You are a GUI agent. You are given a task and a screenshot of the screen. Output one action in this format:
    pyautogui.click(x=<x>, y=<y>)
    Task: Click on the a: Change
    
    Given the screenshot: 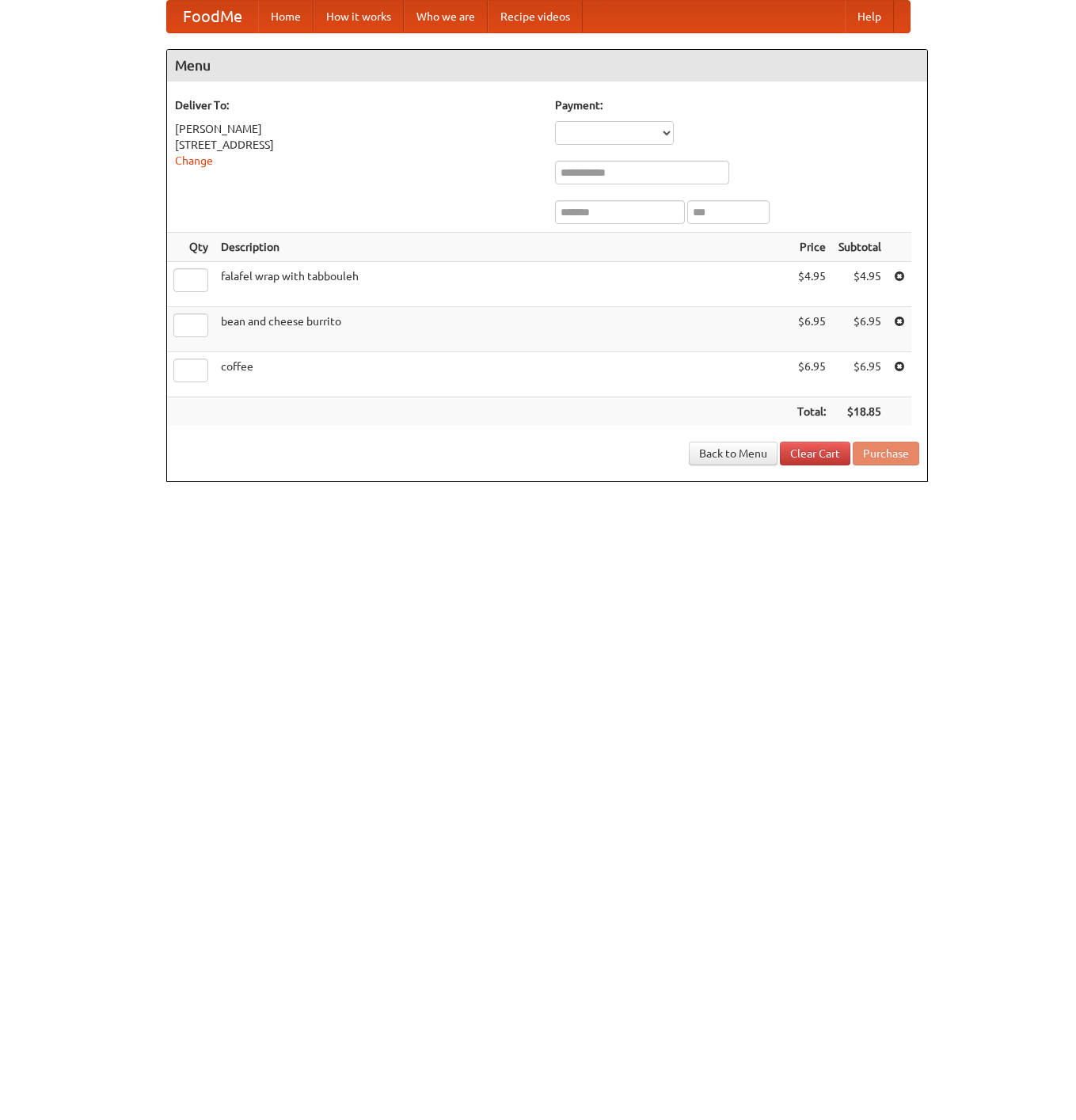 What is the action you would take?
    pyautogui.click(x=194, y=161)
    